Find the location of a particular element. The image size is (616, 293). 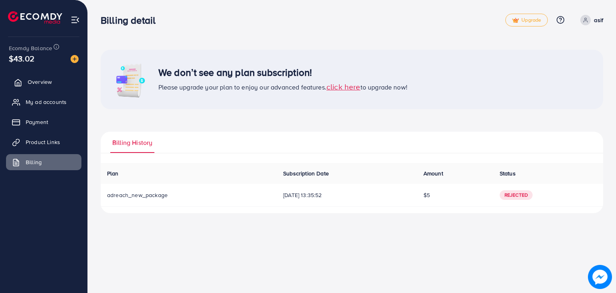

span: Billing History is located at coordinates (132, 142).